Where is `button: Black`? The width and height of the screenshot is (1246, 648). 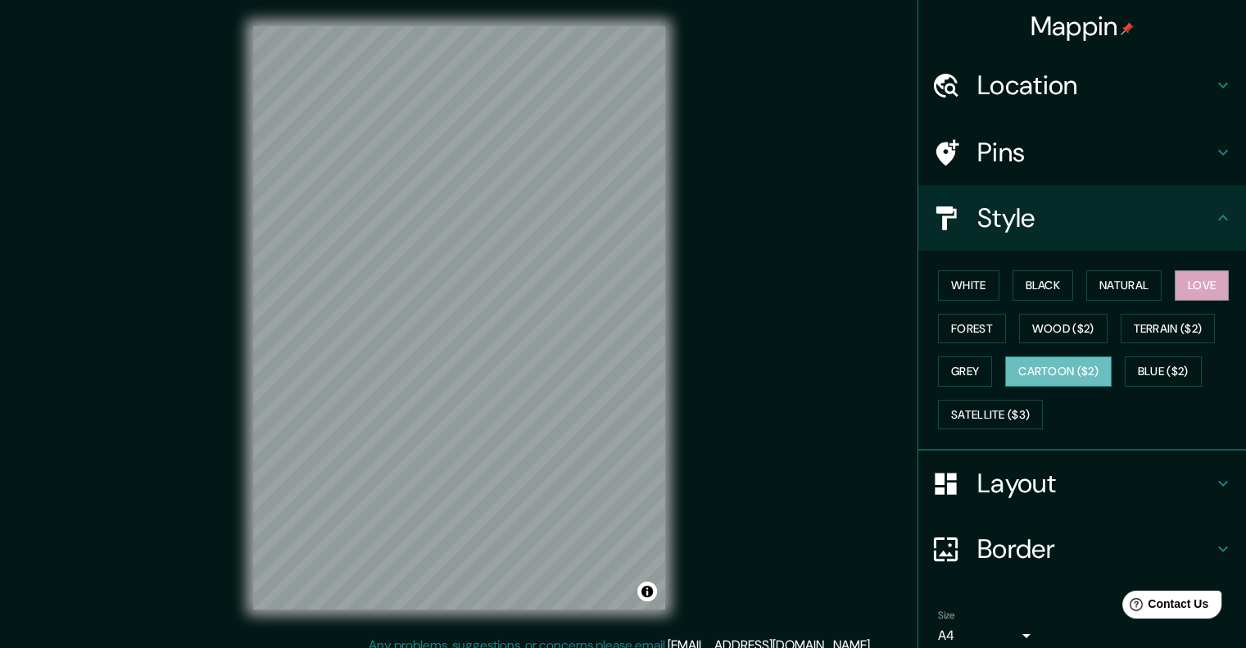 button: Black is located at coordinates (1043, 285).